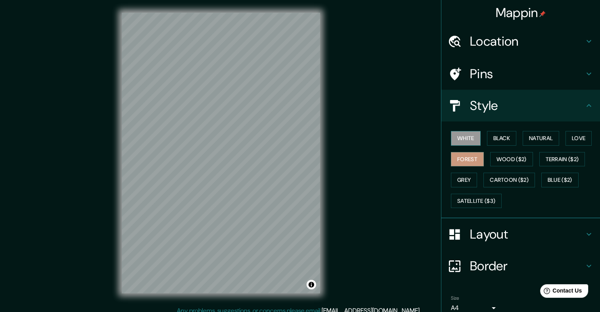 The image size is (600, 312). What do you see at coordinates (502, 138) in the screenshot?
I see `button: Black` at bounding box center [502, 138].